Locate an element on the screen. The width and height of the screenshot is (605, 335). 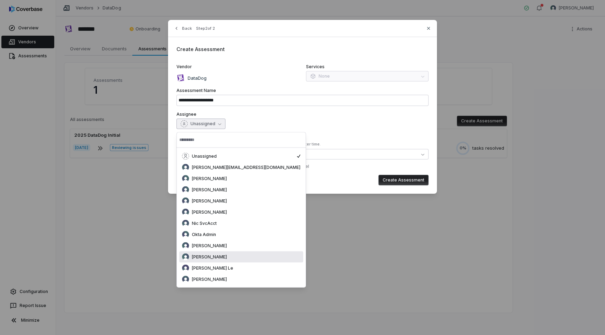
button: Create Assessment is located at coordinates (403, 180).